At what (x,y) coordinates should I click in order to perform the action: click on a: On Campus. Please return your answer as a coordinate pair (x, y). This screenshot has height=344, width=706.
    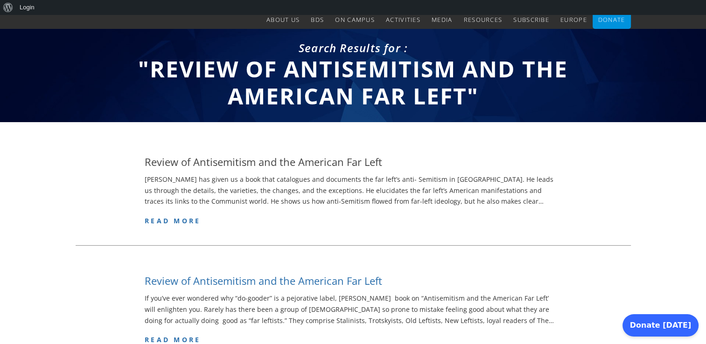
    Looking at the image, I should click on (354, 20).